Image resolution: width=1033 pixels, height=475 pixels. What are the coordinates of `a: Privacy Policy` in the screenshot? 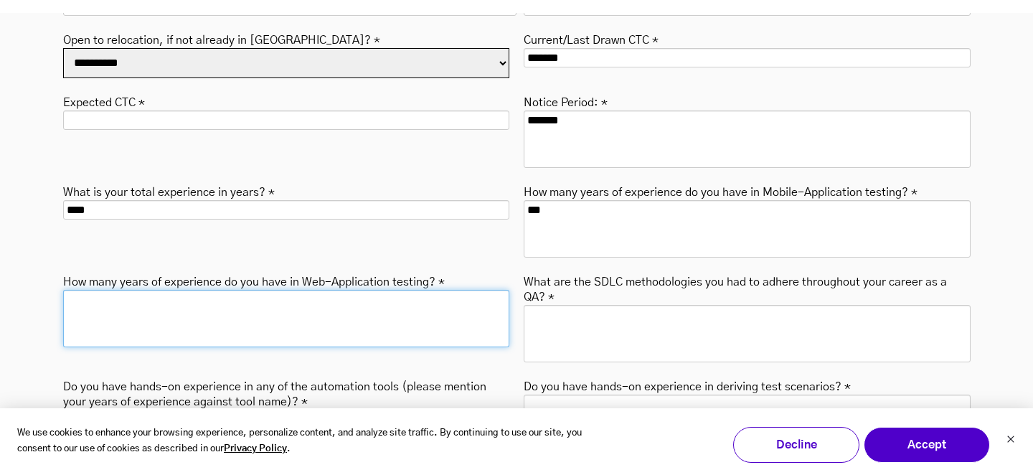 It's located at (255, 449).